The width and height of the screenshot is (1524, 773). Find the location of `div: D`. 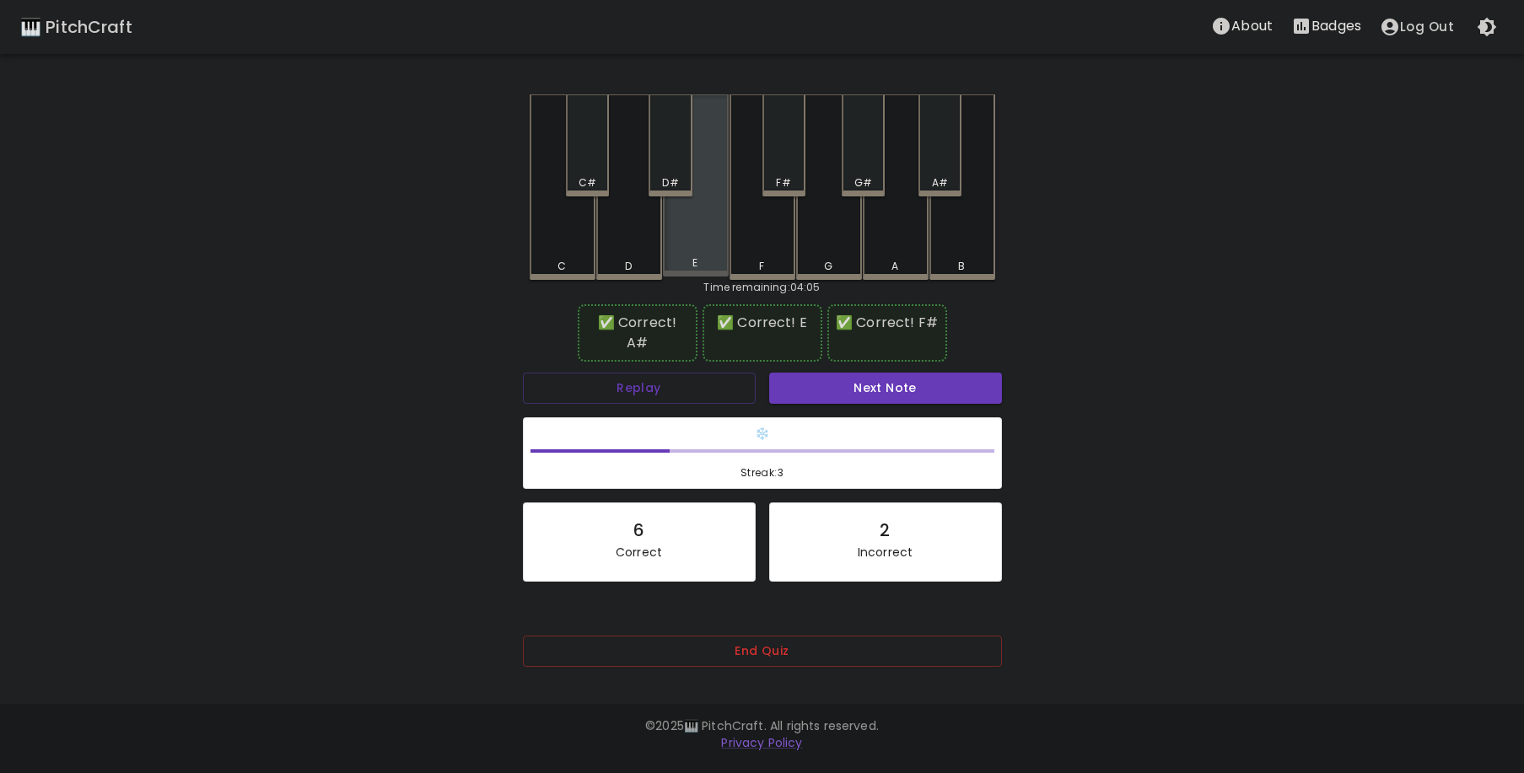

div: D is located at coordinates (628, 266).